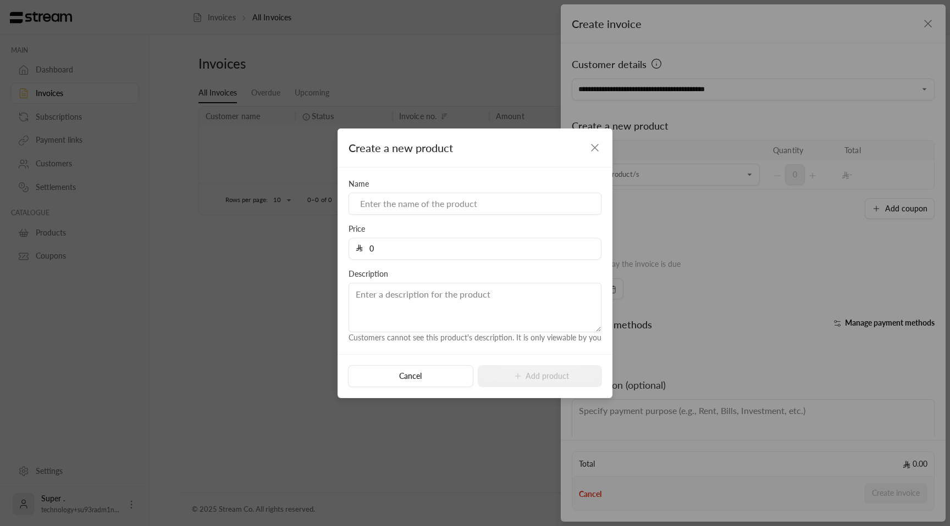 The height and width of the screenshot is (526, 950). I want to click on input: Enter the price for the product, so click(478, 249).